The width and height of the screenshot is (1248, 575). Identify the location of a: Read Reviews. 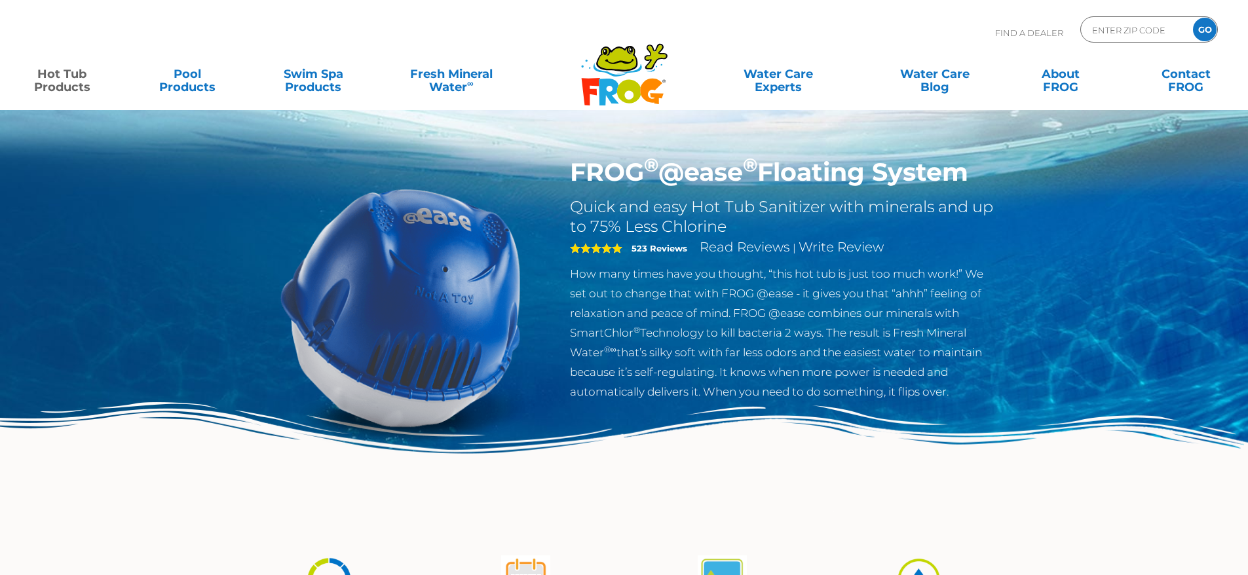
(745, 247).